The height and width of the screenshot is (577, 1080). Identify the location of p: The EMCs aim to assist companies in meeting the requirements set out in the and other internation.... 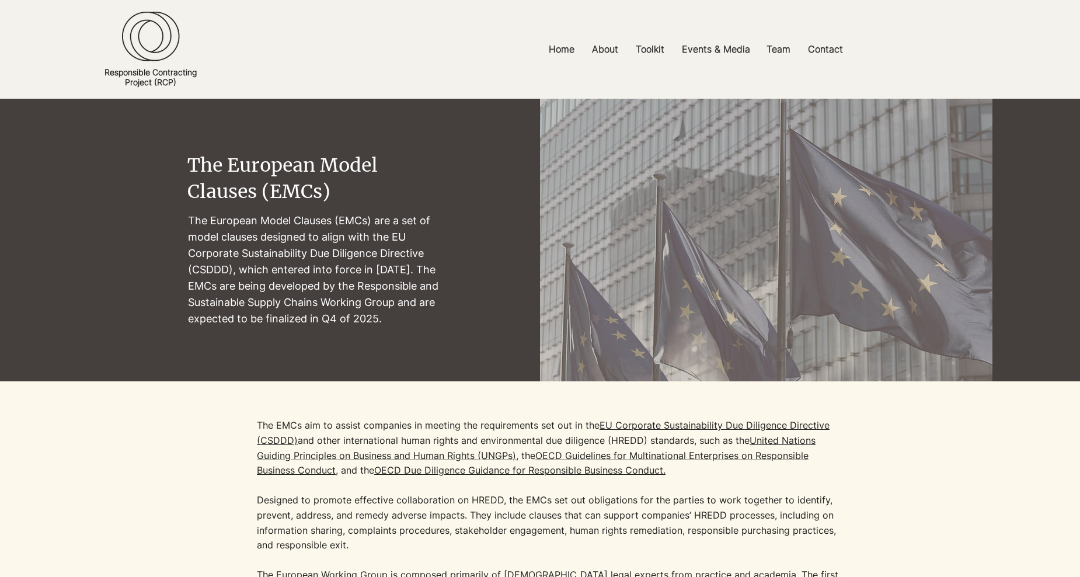
(549, 485).